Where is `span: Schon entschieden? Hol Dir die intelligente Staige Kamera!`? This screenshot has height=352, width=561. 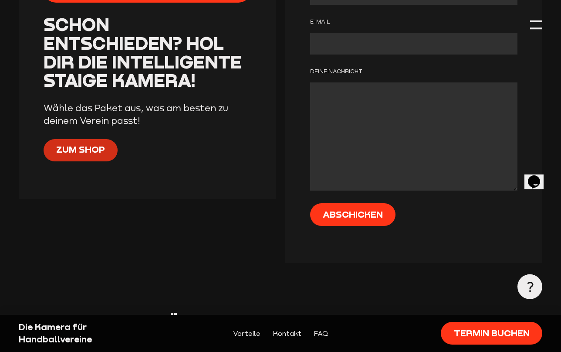 span: Schon entschieden? Hol Dir die intelligente Staige Kamera! is located at coordinates (143, 52).